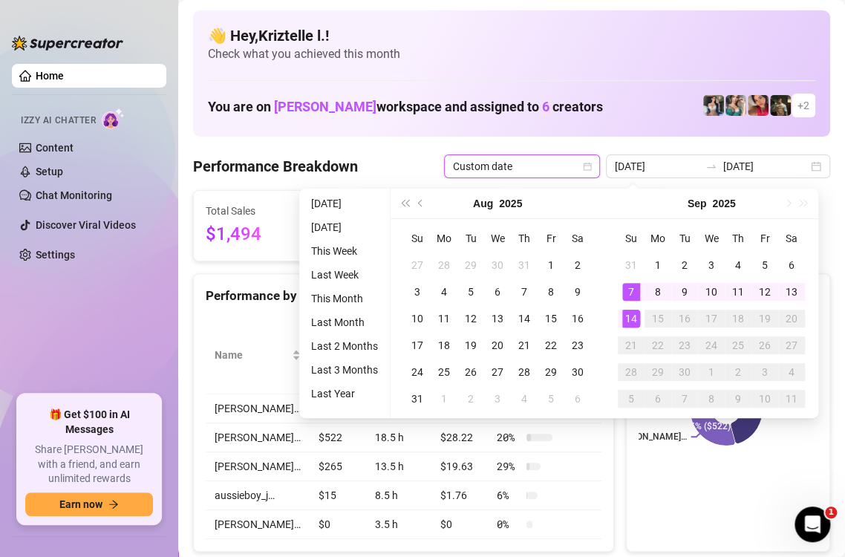 Image resolution: width=845 pixels, height=557 pixels. Describe the element at coordinates (711, 399) in the screenshot. I see `td: 2025-10-08` at that location.